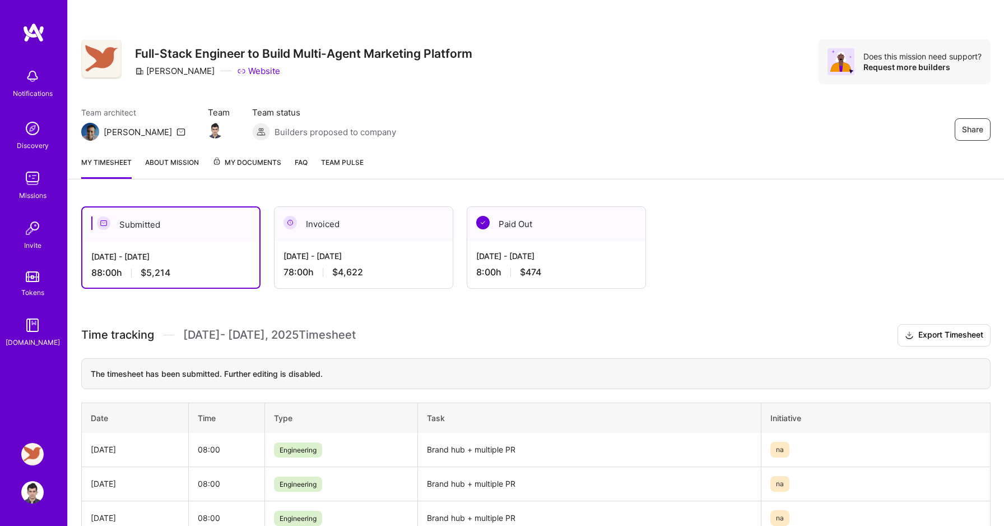 The height and width of the screenshot is (526, 1004). I want to click on span: Team architect, so click(133, 112).